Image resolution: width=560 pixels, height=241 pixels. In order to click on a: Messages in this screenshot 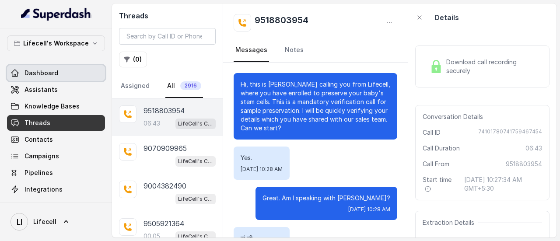, I will do `click(251, 50)`.